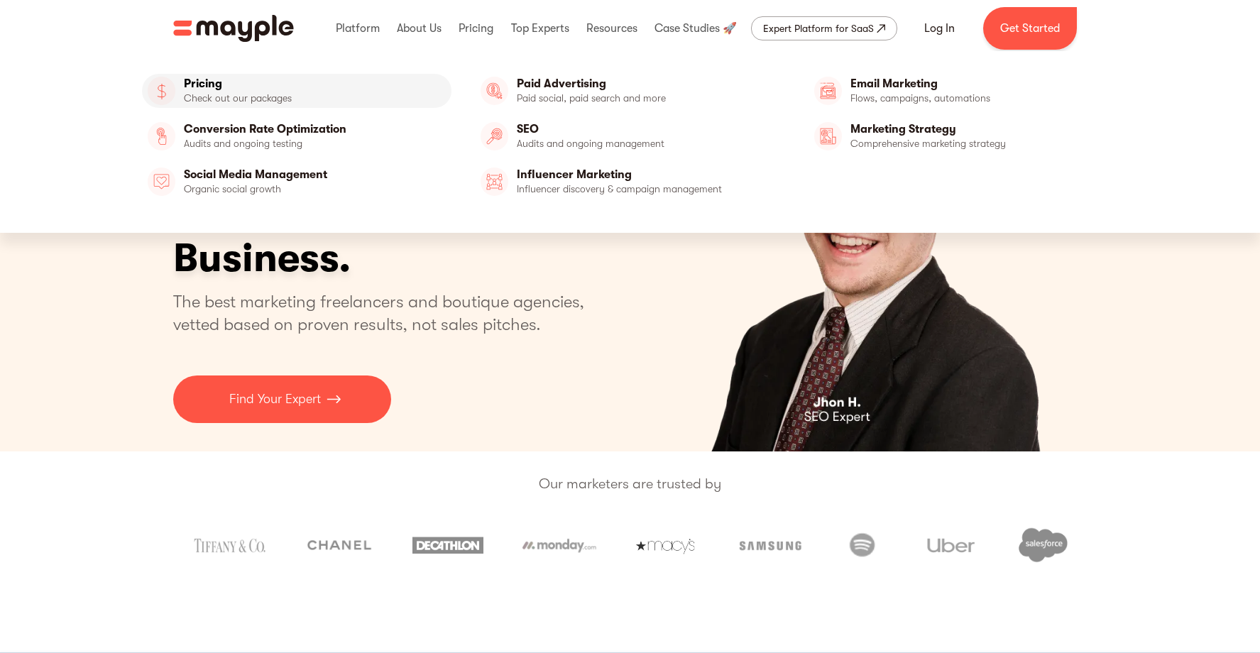 This screenshot has width=1260, height=653. Describe the element at coordinates (818, 28) in the screenshot. I see `div: Expert Platform for SaaS` at that location.